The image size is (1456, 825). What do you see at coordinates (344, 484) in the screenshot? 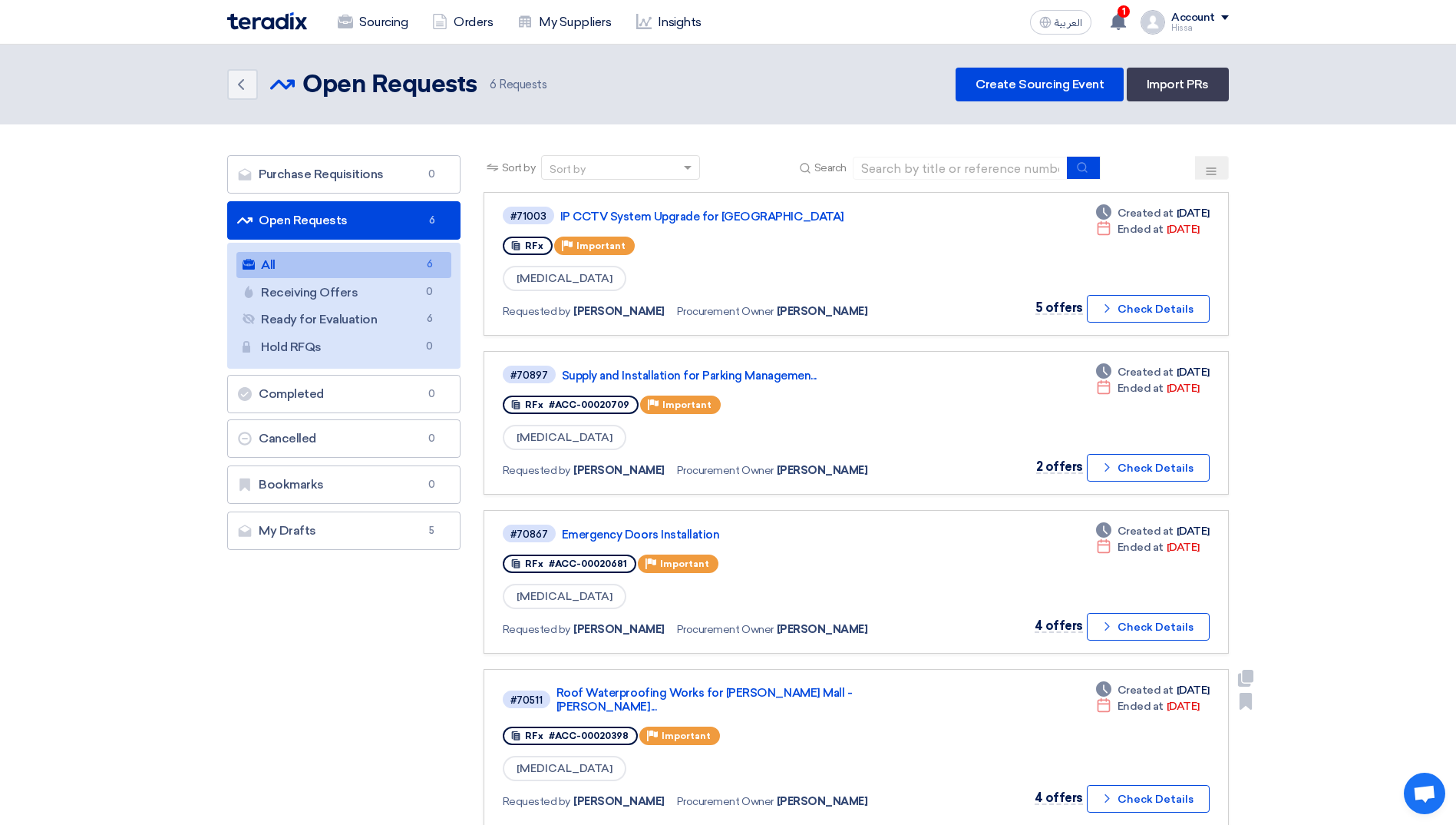
I see `a: Bookmarks0` at bounding box center [344, 484].